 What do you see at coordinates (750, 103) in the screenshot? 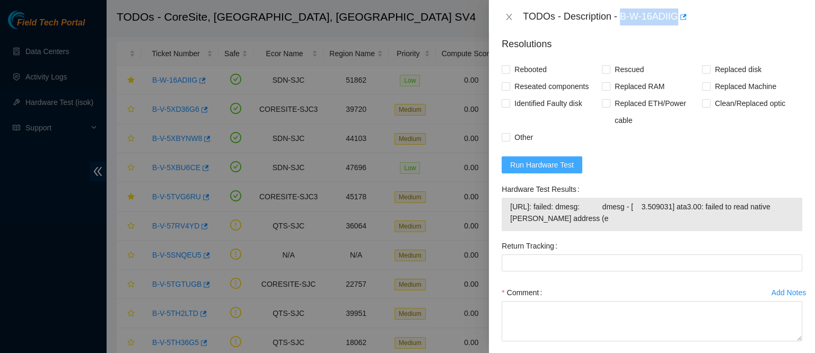
I see `span: Clean/Replaced optic` at bounding box center [750, 103].